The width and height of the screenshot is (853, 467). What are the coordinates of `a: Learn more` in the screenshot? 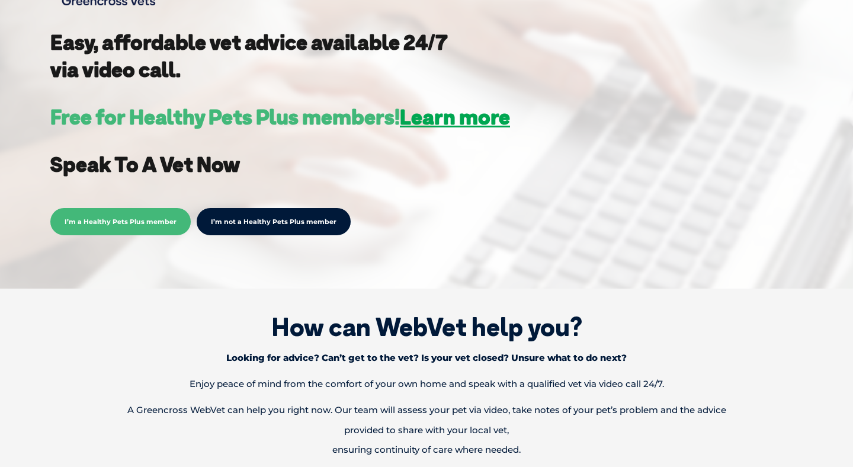 It's located at (455, 117).